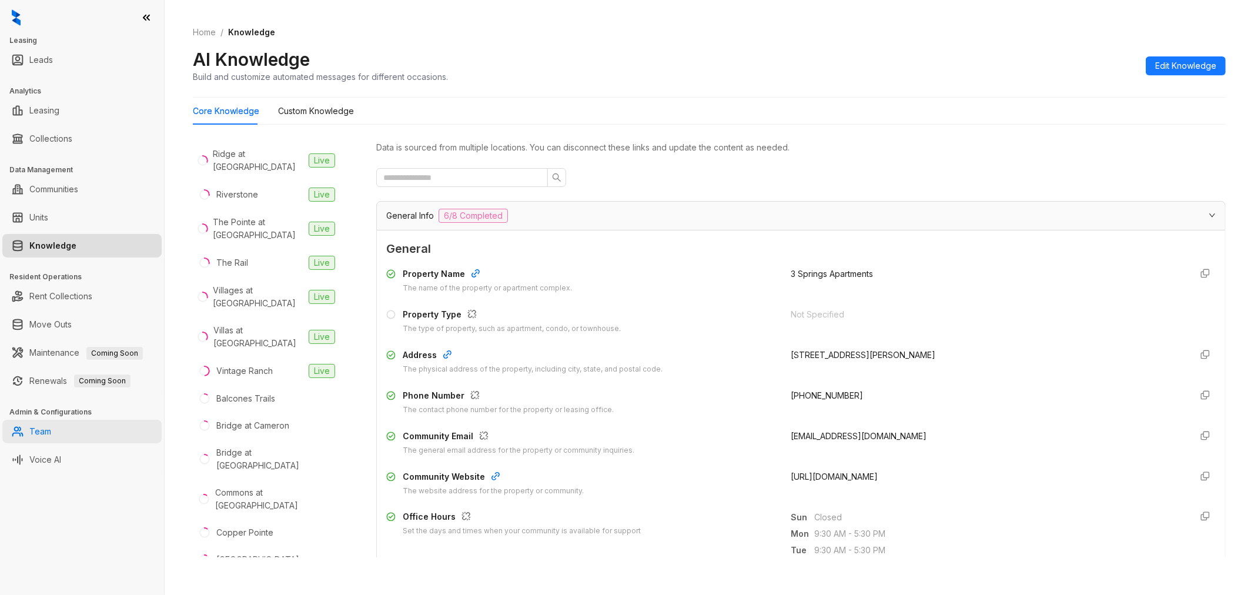 The height and width of the screenshot is (595, 1254). What do you see at coordinates (511, 316) in the screenshot?
I see `div: Property Type` at bounding box center [511, 316].